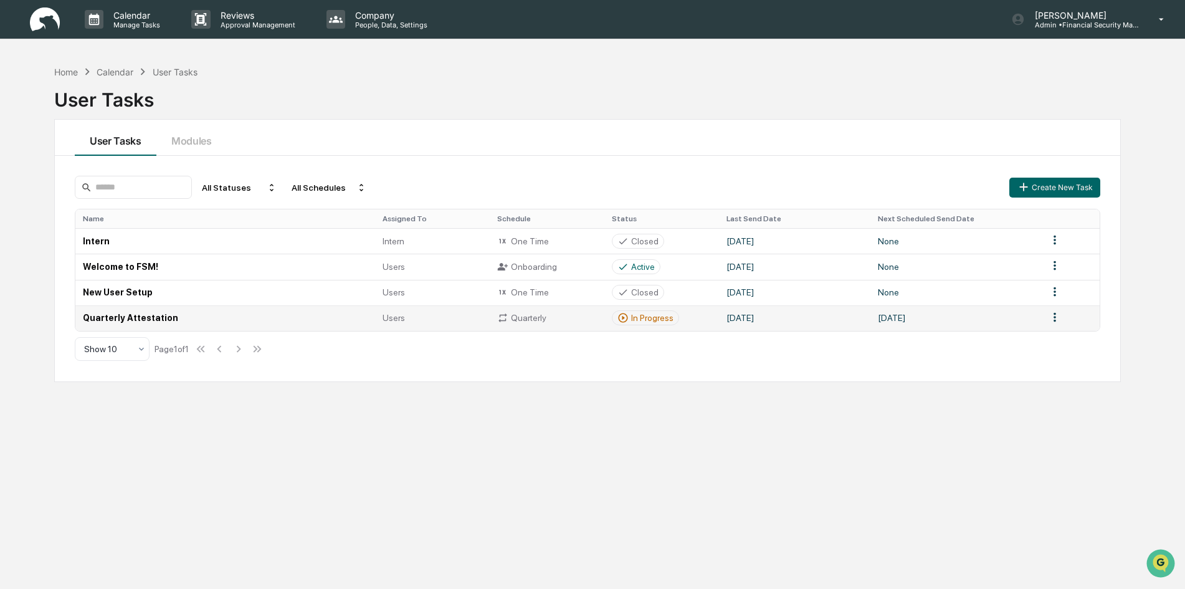 The width and height of the screenshot is (1185, 589). I want to click on div: Calendar, so click(115, 72).